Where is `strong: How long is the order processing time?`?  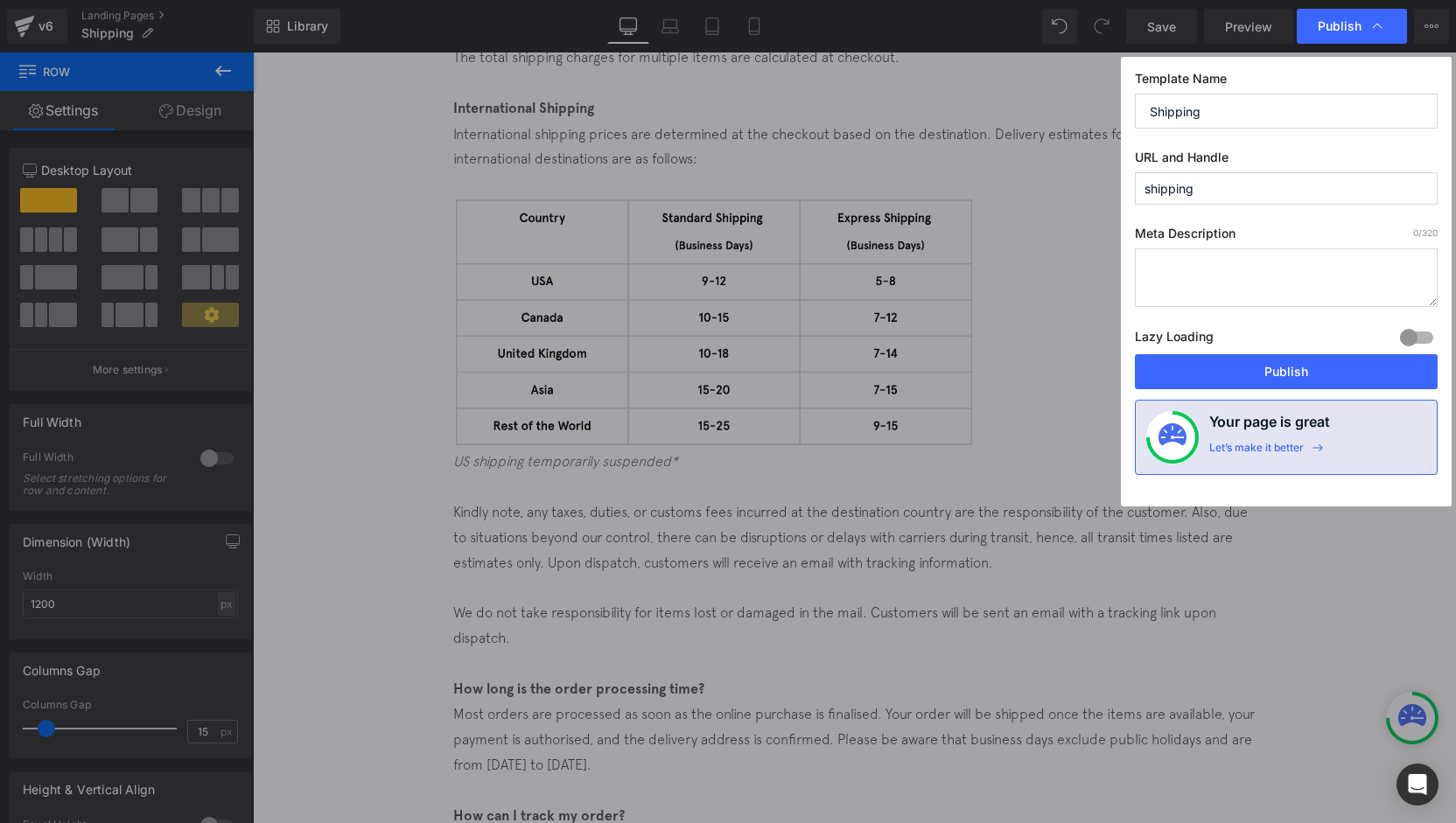 strong: How long is the order processing time? is located at coordinates (325, 636).